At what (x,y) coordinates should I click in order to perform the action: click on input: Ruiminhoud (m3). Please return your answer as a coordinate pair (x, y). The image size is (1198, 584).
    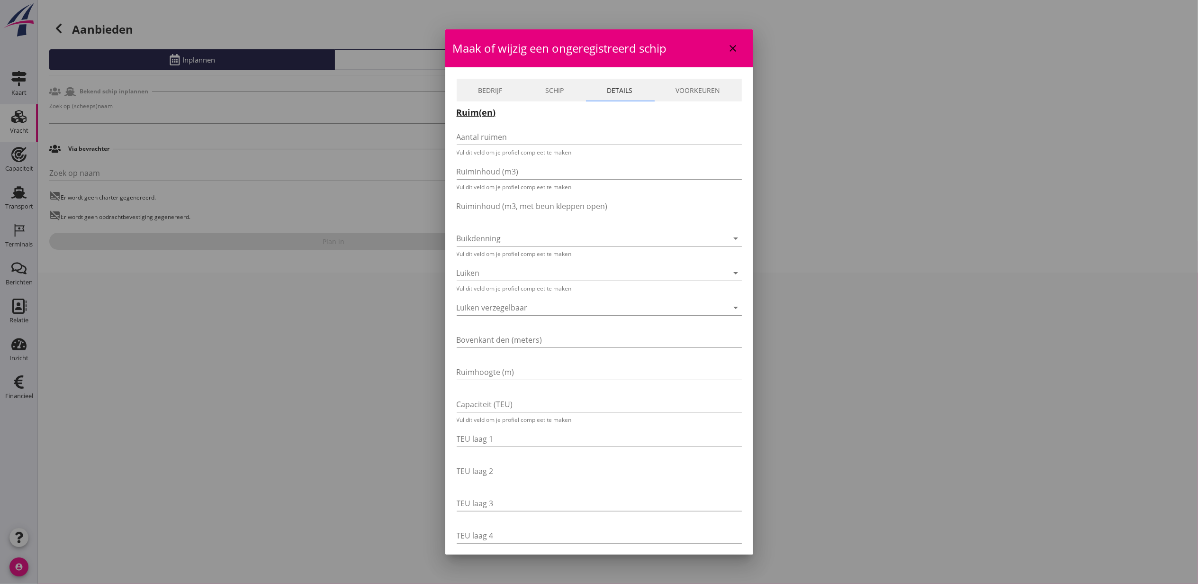
    Looking at the image, I should click on (593, 172).